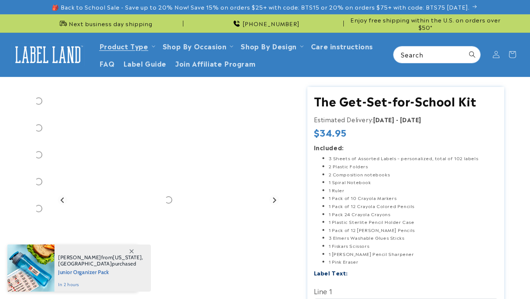 This screenshot has height=299, width=530. I want to click on summary: Product Type, so click(127, 46).